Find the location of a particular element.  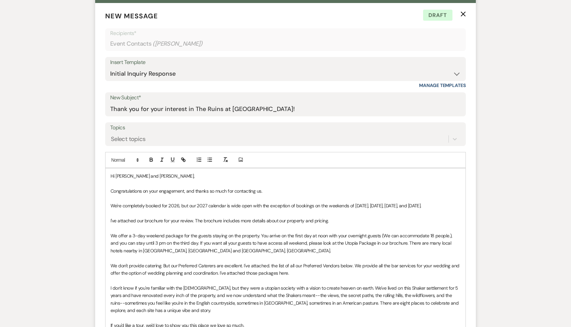

label: Topics is located at coordinates (285, 128).